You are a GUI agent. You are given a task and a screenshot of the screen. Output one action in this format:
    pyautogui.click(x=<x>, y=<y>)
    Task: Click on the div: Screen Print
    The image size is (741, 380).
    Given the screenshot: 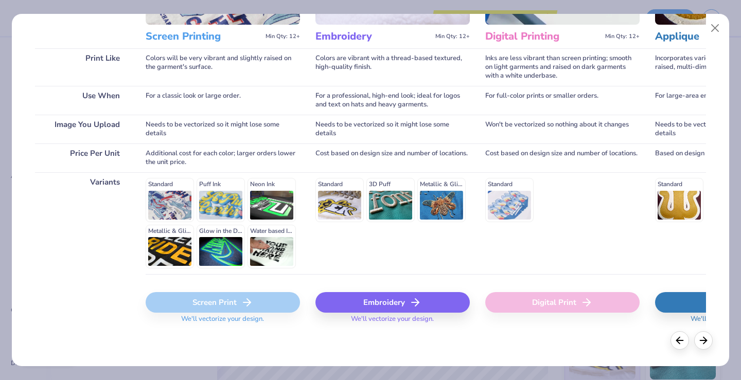 What is the action you would take?
    pyautogui.click(x=223, y=302)
    